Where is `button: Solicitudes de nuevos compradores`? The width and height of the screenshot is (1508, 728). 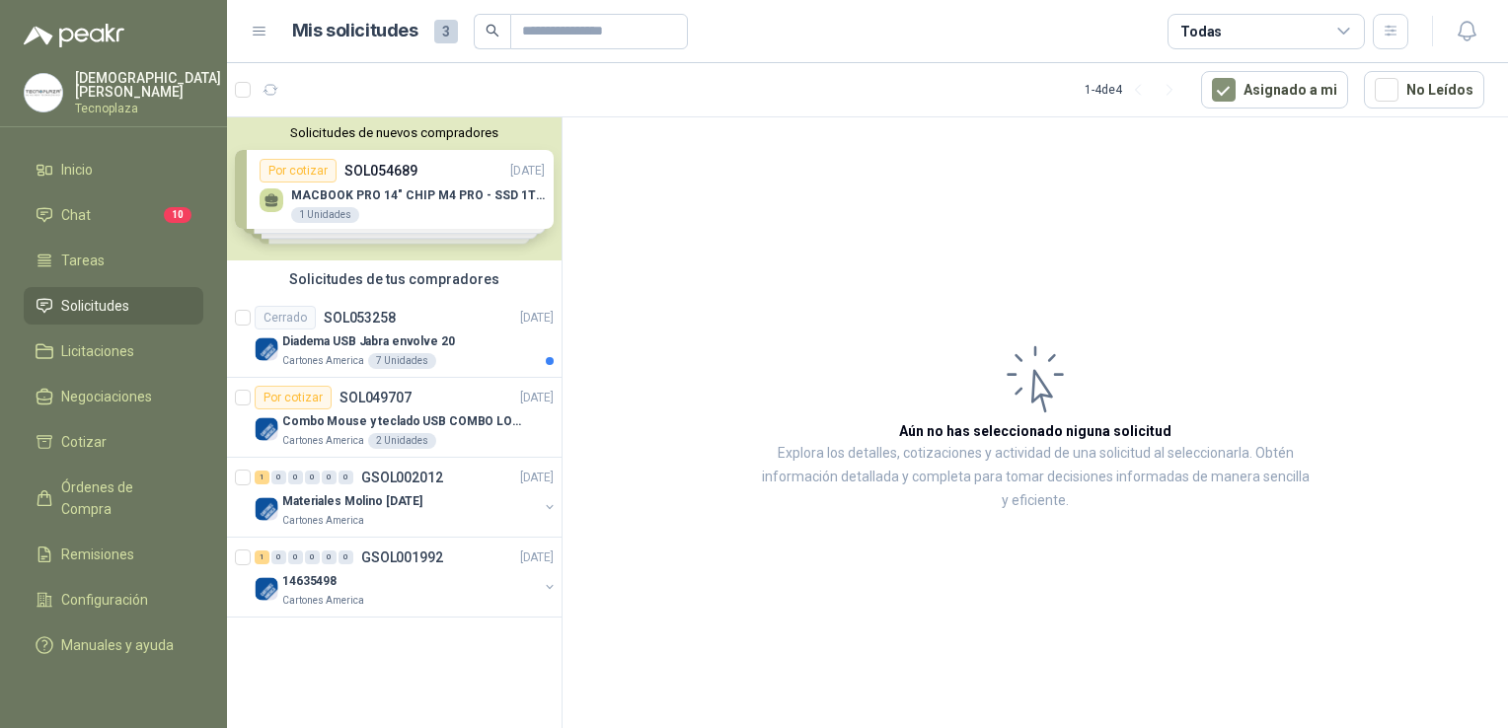 button: Solicitudes de nuevos compradores is located at coordinates (394, 132).